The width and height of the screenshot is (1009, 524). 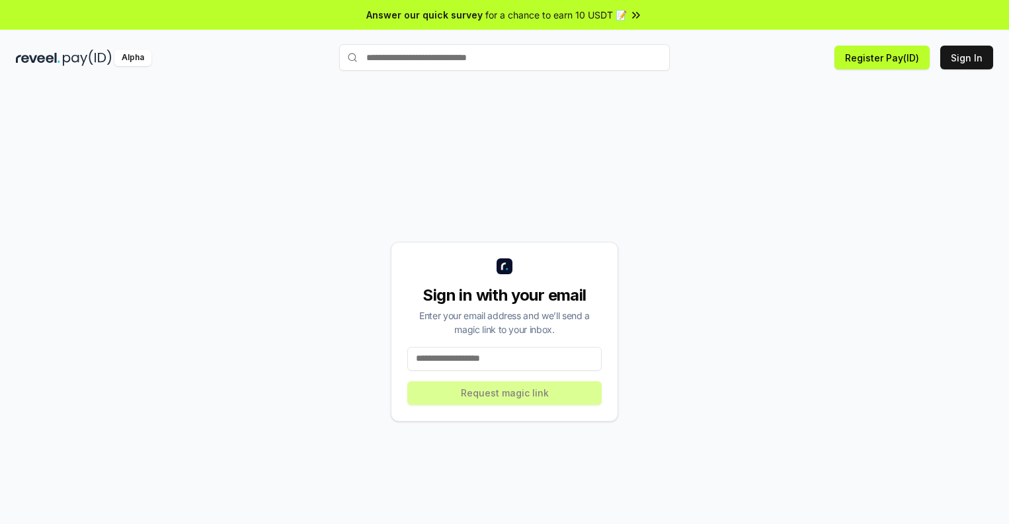 What do you see at coordinates (556, 15) in the screenshot?
I see `span: for a chance to earn 10 USDT 📝` at bounding box center [556, 15].